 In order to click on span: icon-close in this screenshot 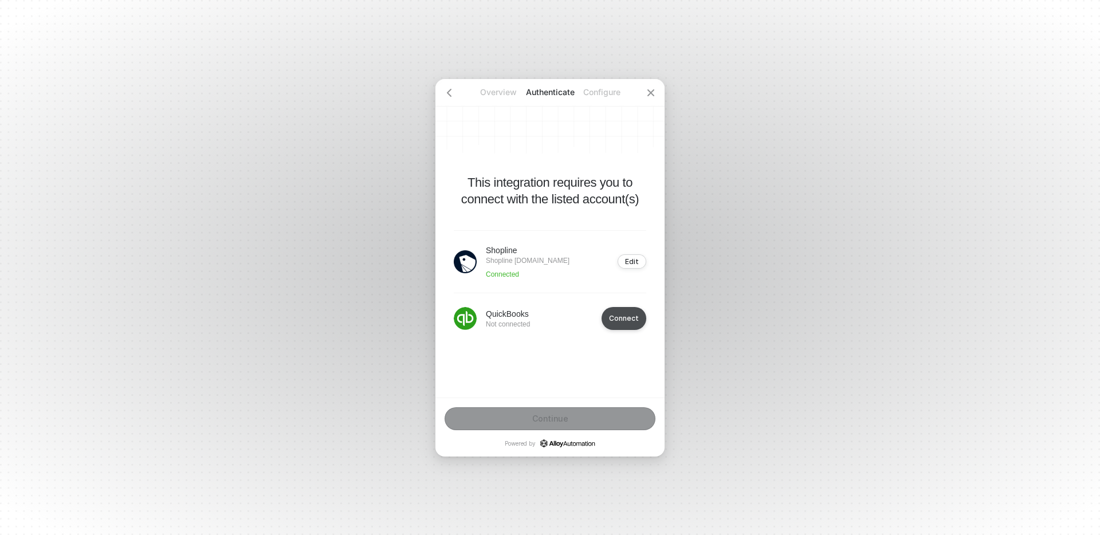, I will do `click(651, 93)`.